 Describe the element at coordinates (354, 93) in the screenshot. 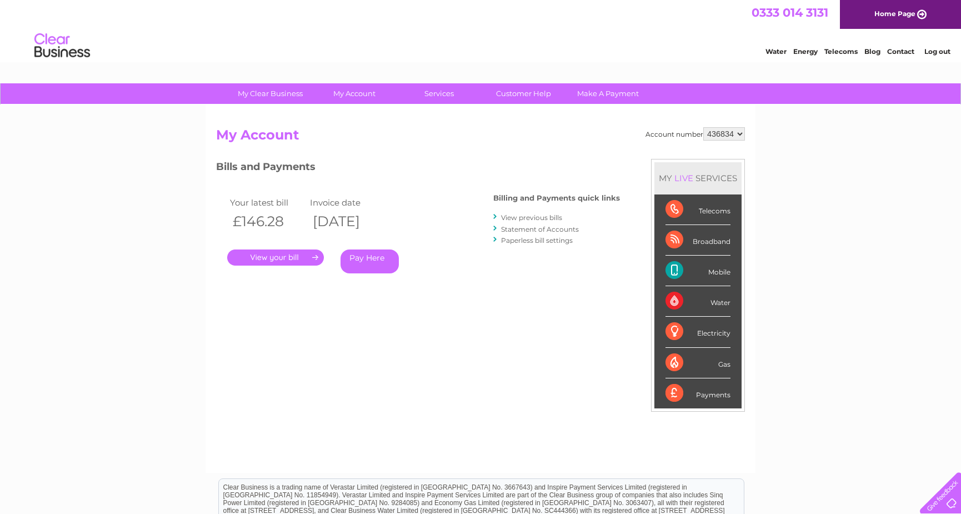

I see `a: My Account` at that location.